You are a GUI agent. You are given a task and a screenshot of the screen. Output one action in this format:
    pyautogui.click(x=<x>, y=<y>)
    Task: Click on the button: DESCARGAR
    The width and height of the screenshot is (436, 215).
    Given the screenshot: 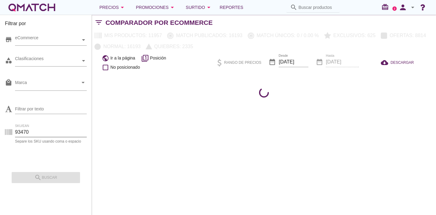 What is the action you would take?
    pyautogui.click(x=397, y=62)
    